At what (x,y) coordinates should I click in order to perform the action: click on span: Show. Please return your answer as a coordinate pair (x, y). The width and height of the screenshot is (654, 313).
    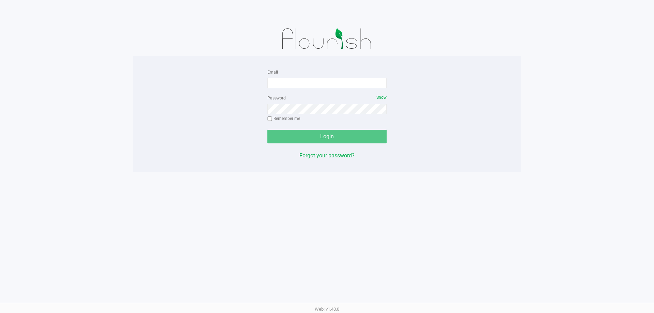
    Looking at the image, I should click on (381, 97).